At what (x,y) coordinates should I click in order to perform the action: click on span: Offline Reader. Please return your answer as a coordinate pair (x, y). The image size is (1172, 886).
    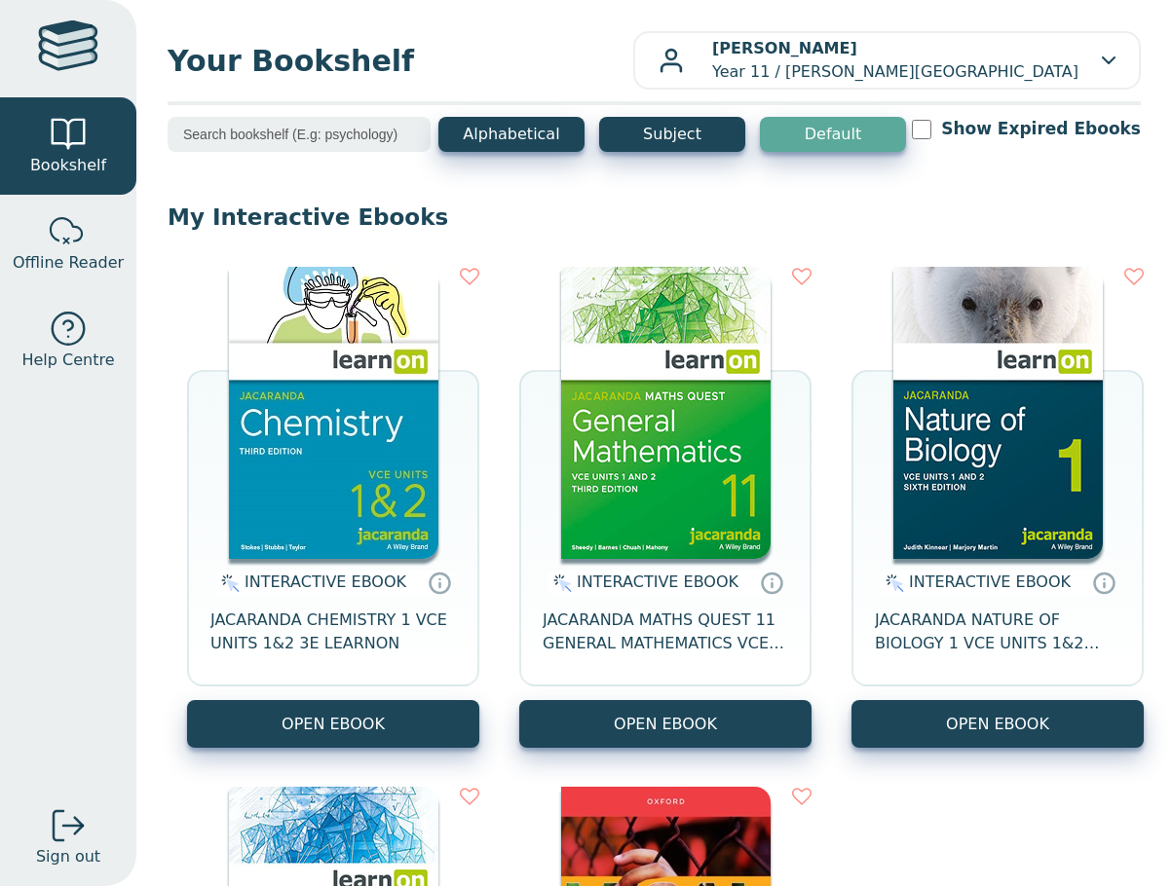
    Looking at the image, I should click on (68, 263).